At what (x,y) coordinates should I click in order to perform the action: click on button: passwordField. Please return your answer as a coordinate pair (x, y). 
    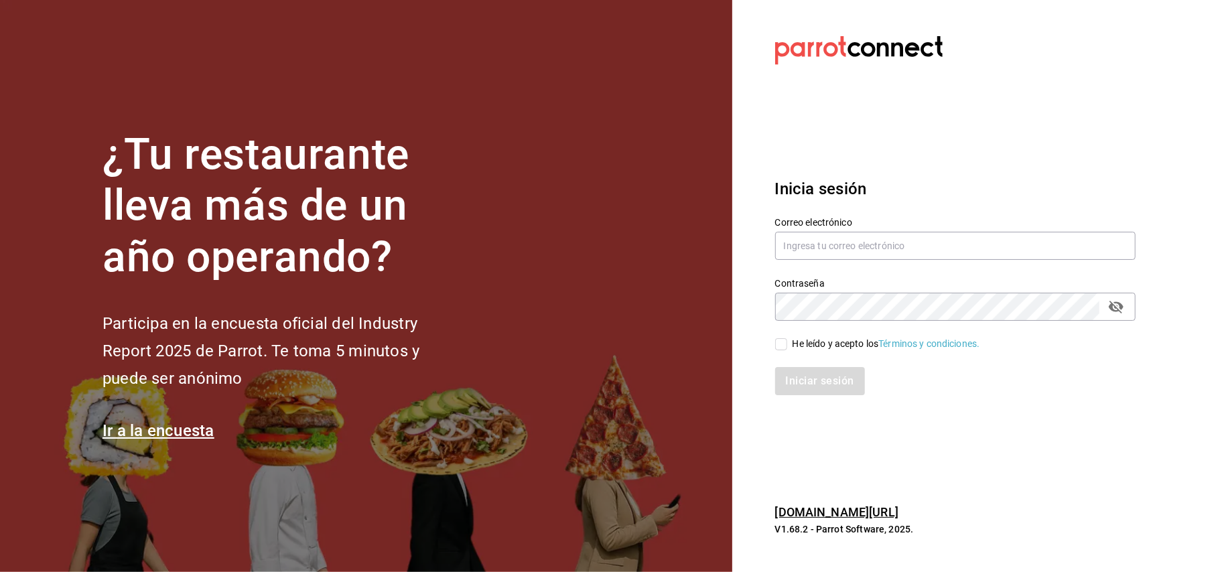
    Looking at the image, I should click on (1117, 307).